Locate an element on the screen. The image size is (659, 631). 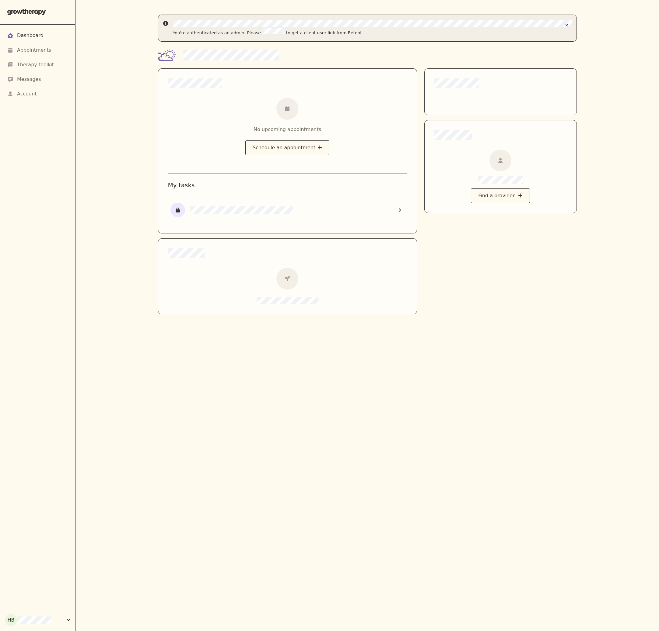
a: Appointments is located at coordinates (37, 50).